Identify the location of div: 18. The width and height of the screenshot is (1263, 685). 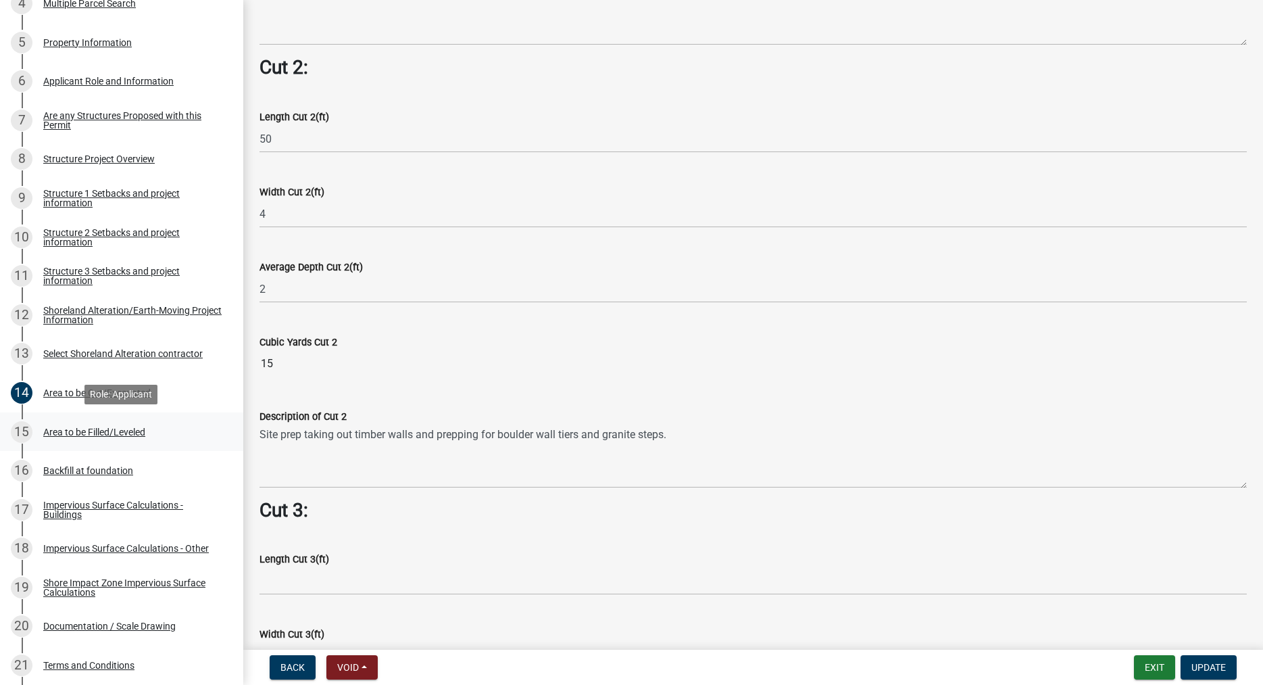
(22, 548).